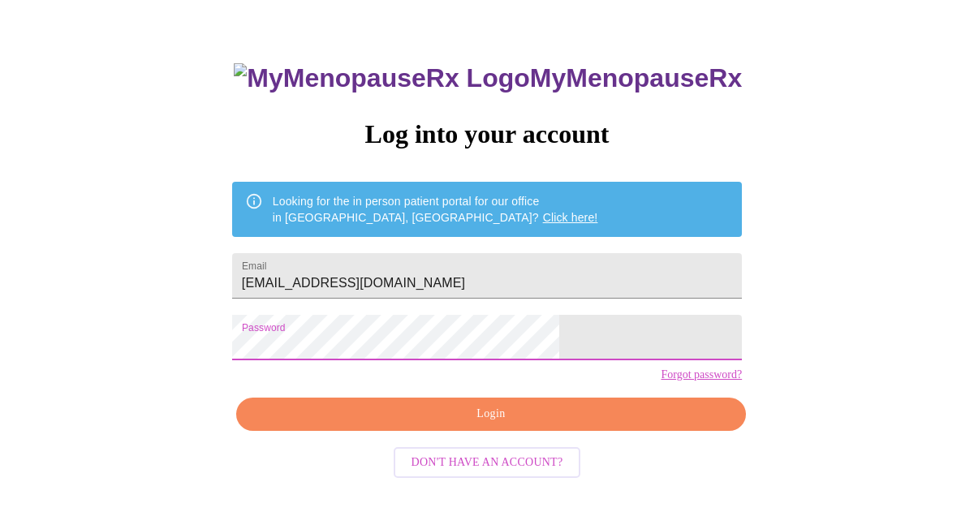  I want to click on span: Login, so click(491, 414).